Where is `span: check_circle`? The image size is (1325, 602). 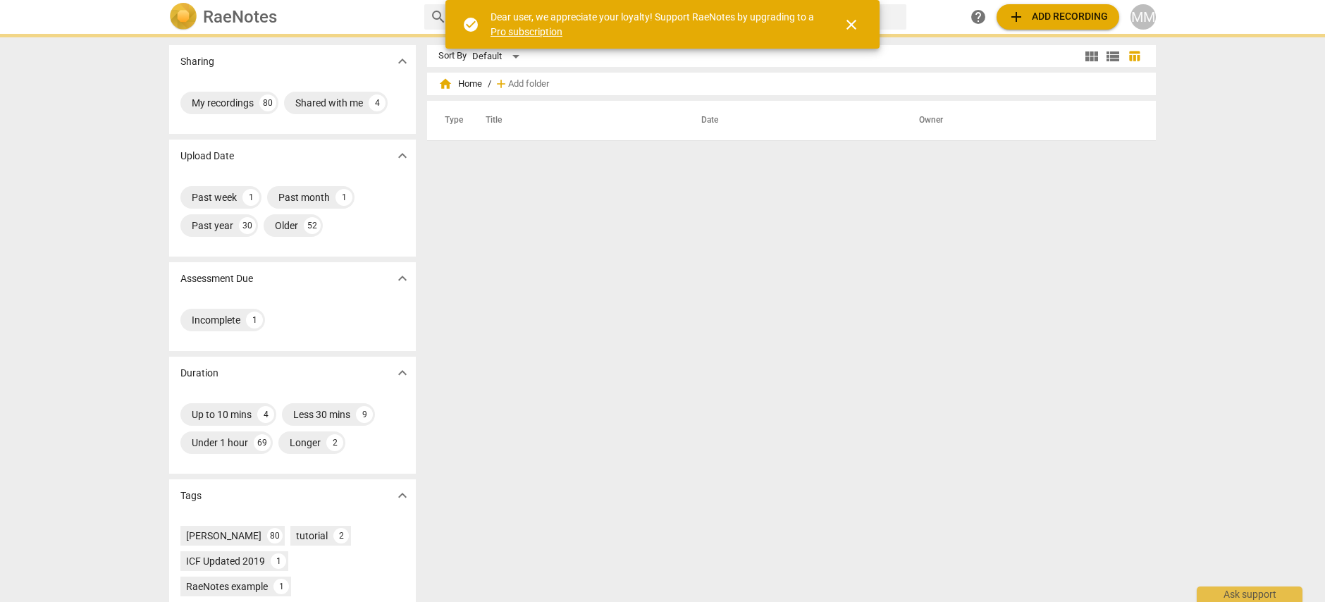
span: check_circle is located at coordinates (471, 25).